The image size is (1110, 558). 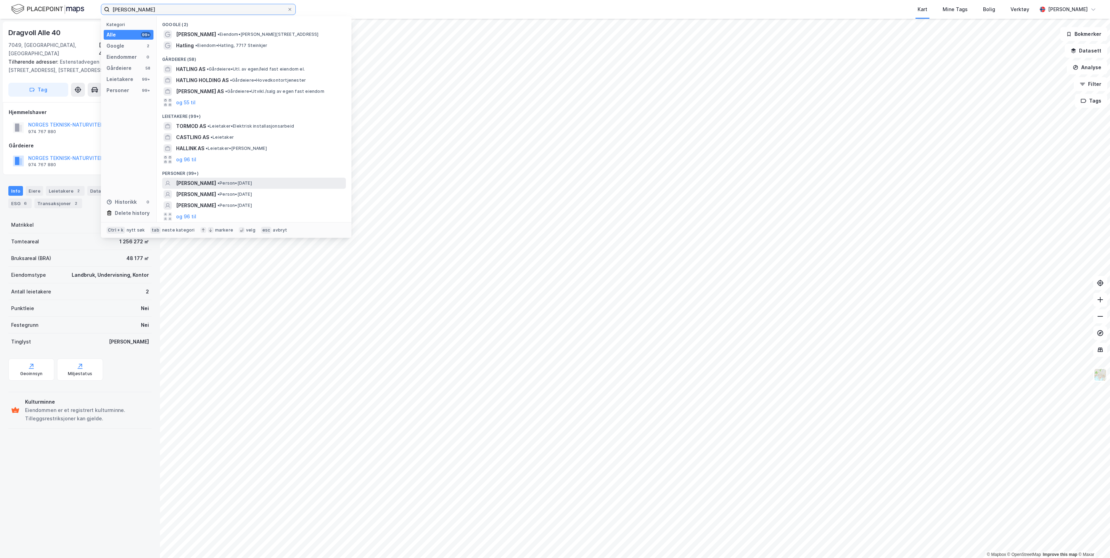 I want to click on div: 6, so click(x=25, y=204).